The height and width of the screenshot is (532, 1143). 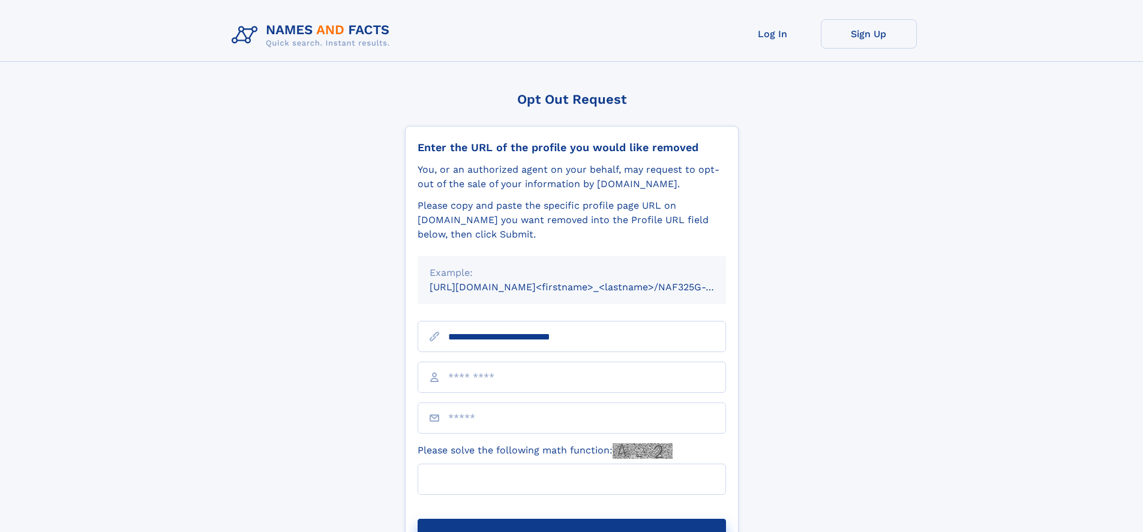 I want to click on label: Please solve the following math function:, so click(x=545, y=451).